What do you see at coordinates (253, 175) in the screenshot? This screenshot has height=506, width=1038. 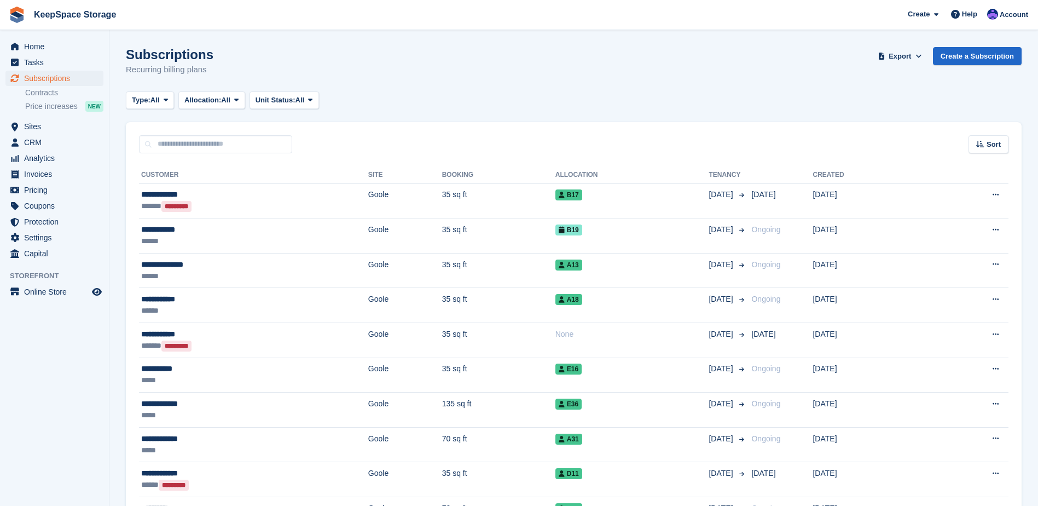 I see `th: Customer` at bounding box center [253, 175].